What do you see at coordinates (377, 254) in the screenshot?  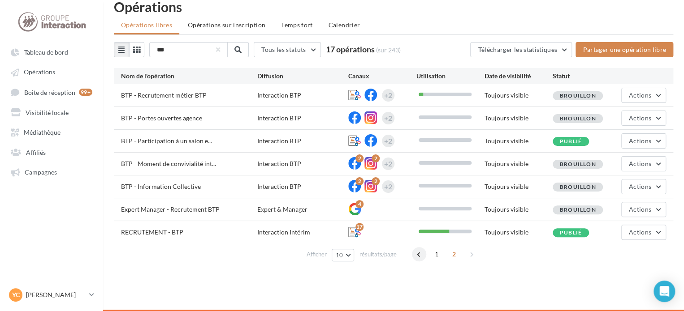 I see `span: résultats/page` at bounding box center [377, 254].